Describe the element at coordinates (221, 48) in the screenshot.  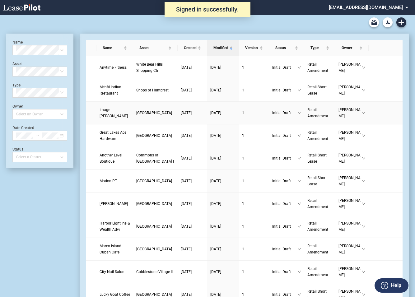
I see `span: Modified` at that location.